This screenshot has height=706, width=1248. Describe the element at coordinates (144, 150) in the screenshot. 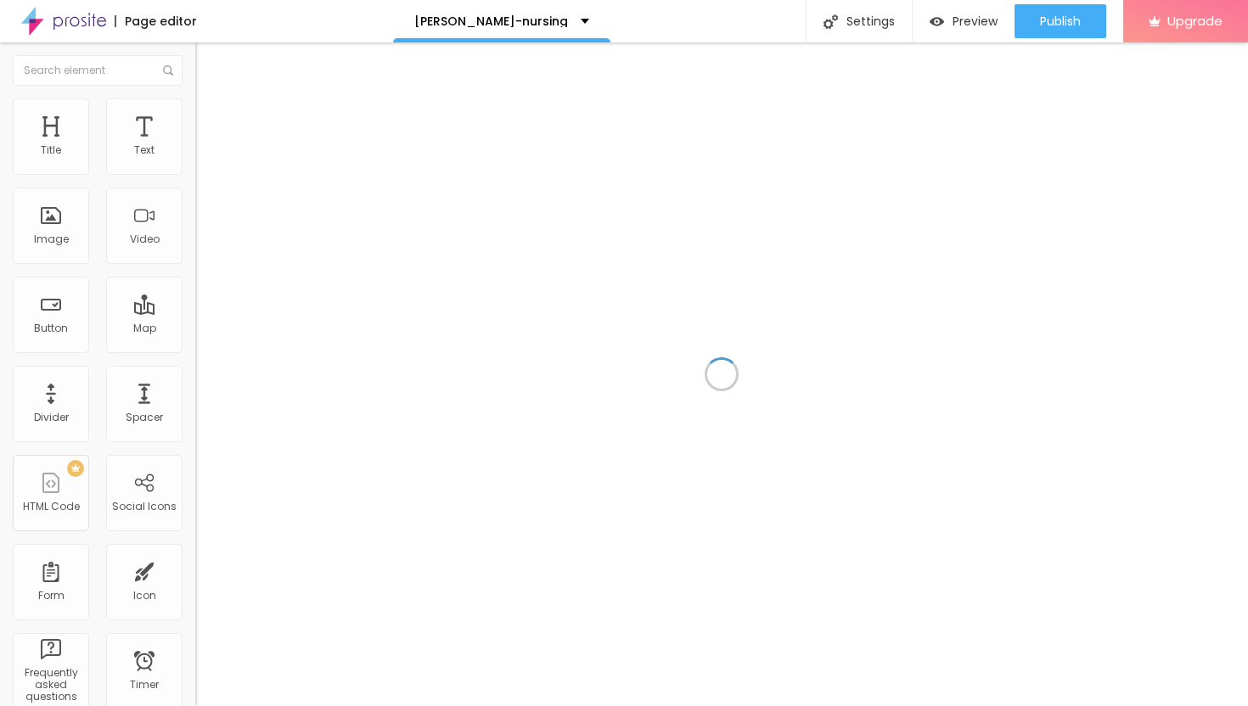

I see `div: Text` at that location.